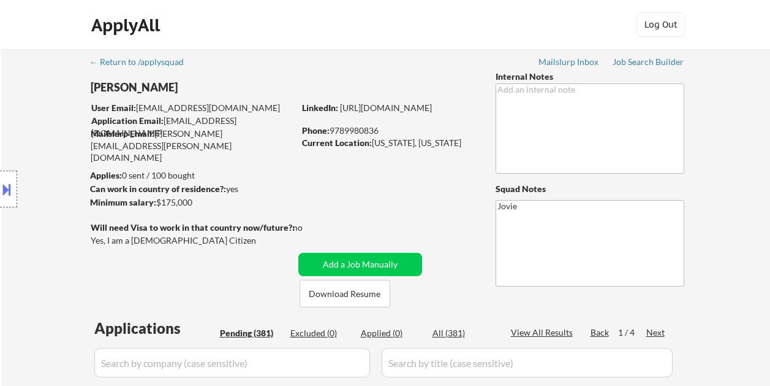  I want to click on div: Applications, so click(155, 328).